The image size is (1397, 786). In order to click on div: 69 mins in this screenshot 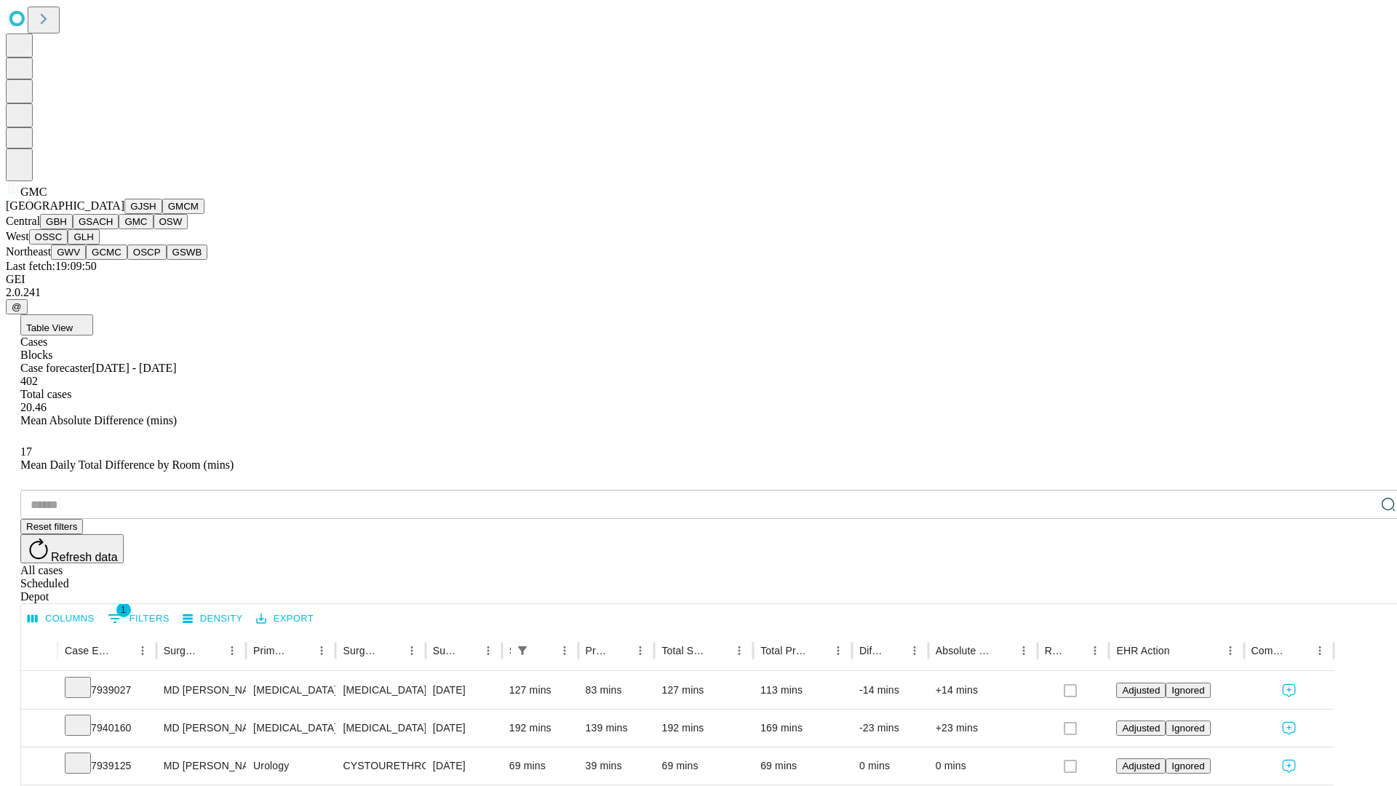, I will do `click(704, 766)`.